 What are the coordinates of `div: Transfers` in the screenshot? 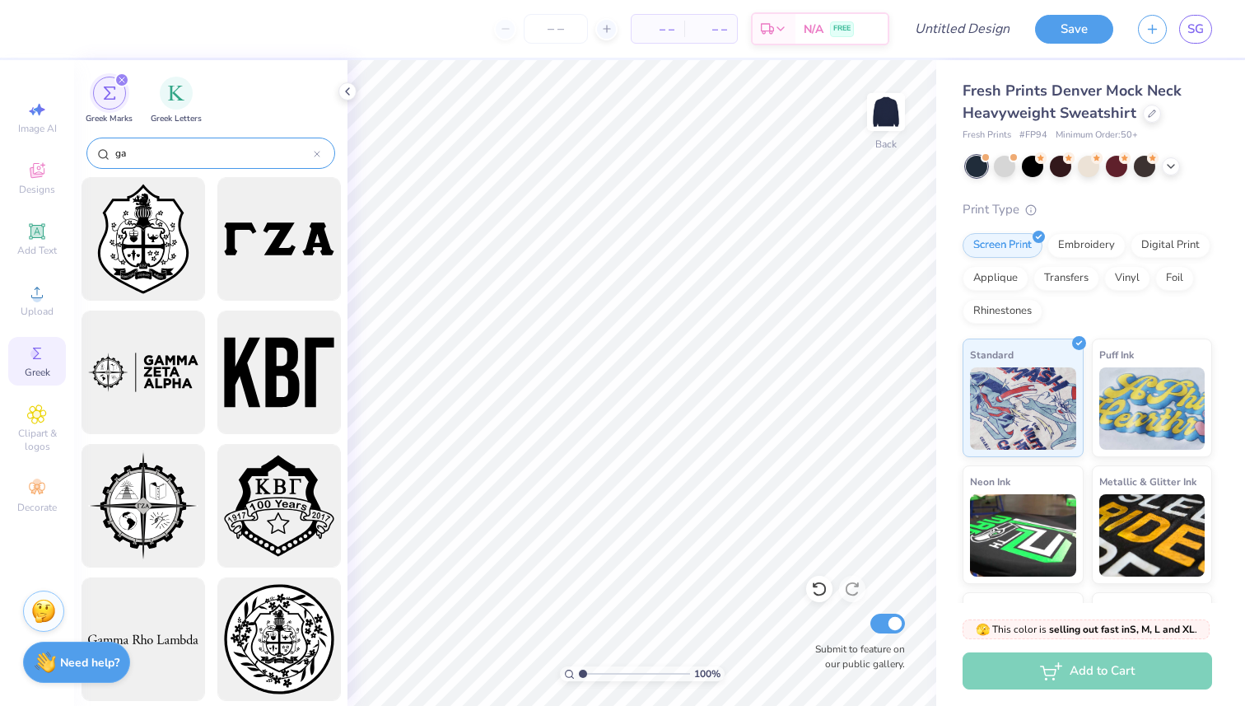 It's located at (1067, 278).